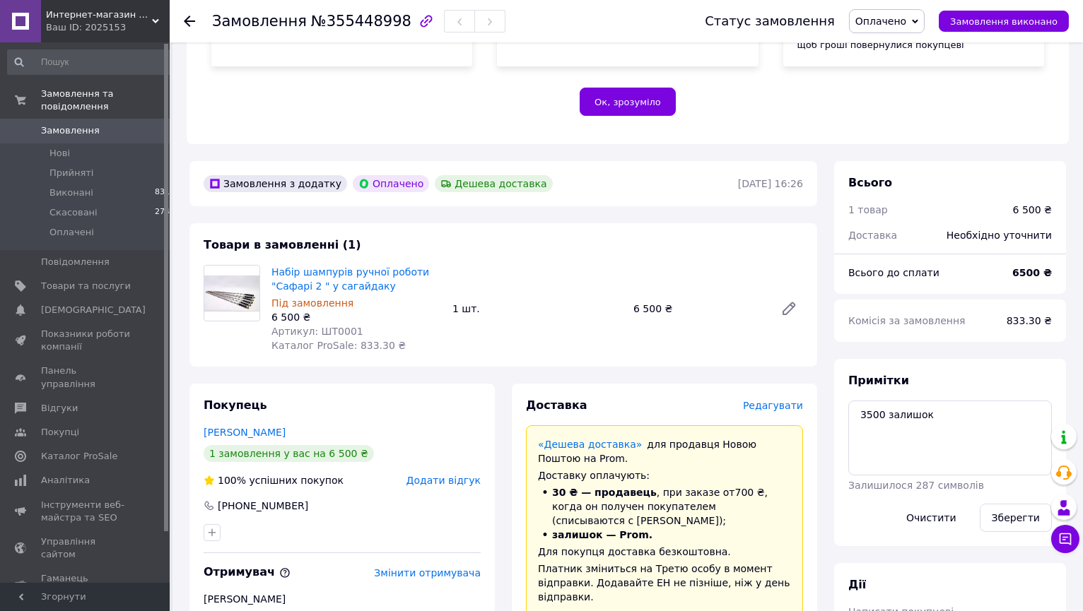  I want to click on span: Інструменти веб-майстра та SEO, so click(86, 512).